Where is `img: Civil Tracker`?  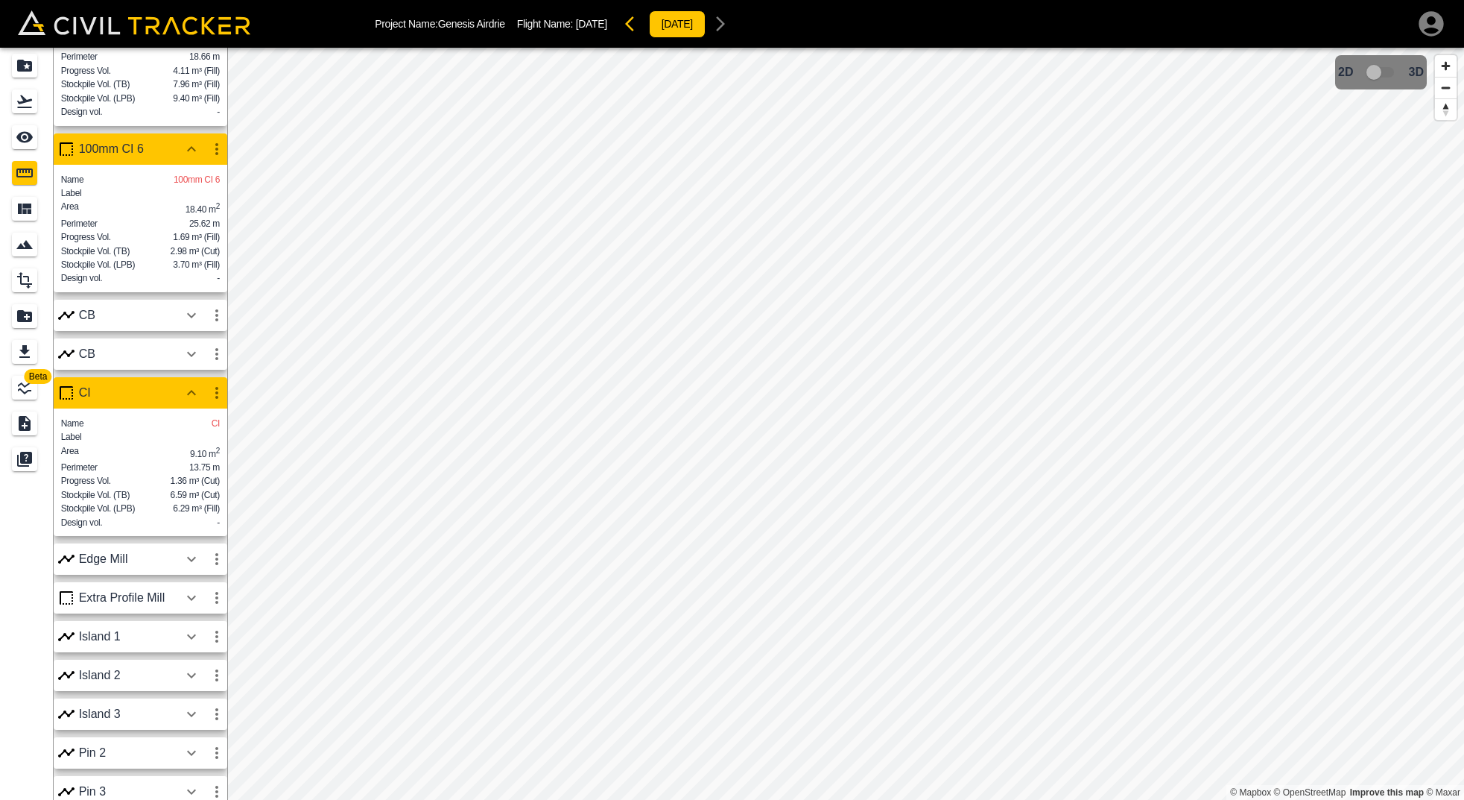 img: Civil Tracker is located at coordinates (134, 22).